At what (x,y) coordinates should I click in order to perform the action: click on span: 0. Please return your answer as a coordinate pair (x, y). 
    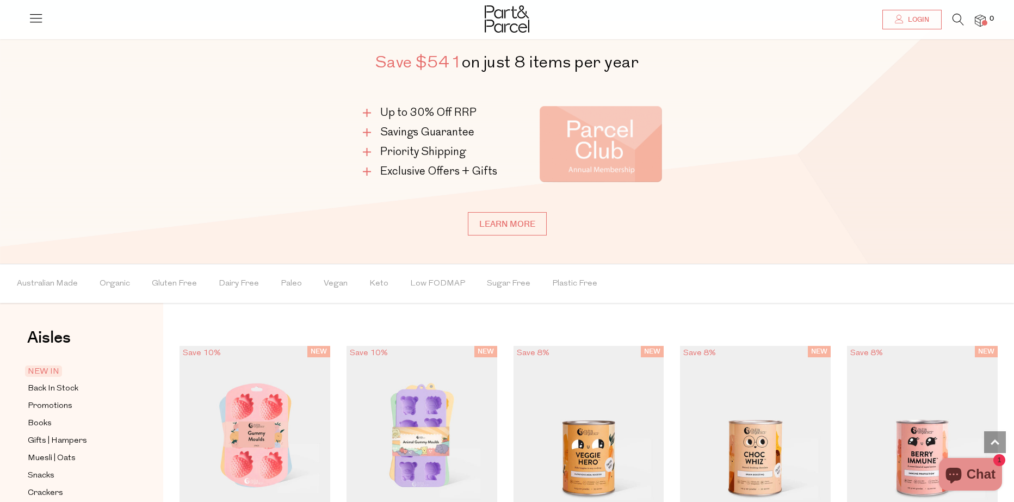
    Looking at the image, I should click on (992, 19).